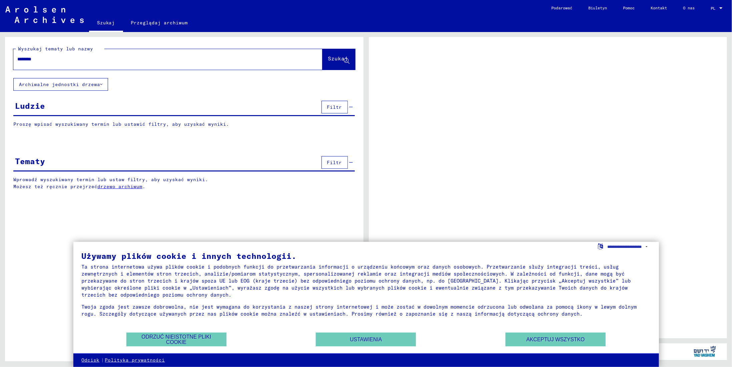 This screenshot has width=732, height=367. What do you see at coordinates (135, 360) in the screenshot?
I see `font: Polityka prywatności` at bounding box center [135, 360].